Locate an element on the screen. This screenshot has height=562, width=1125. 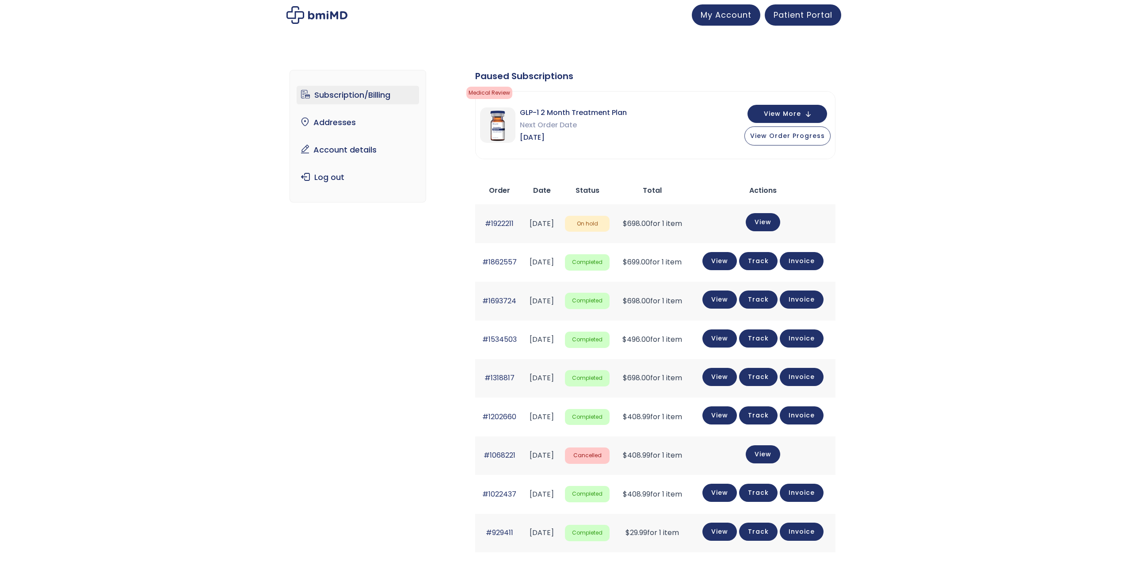
a: #1022437 is located at coordinates (499, 494).